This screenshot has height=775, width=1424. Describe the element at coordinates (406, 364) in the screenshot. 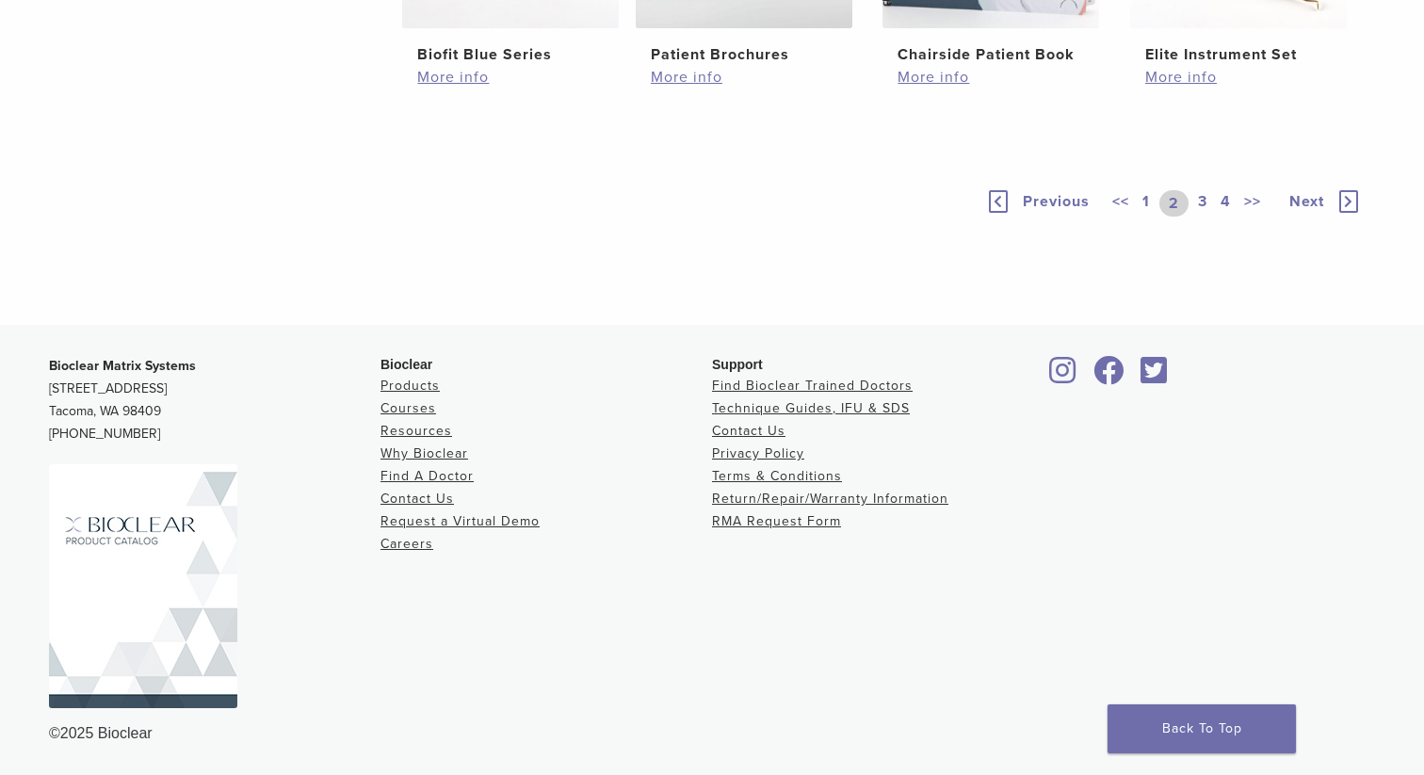

I see `span: Bioclear` at that location.